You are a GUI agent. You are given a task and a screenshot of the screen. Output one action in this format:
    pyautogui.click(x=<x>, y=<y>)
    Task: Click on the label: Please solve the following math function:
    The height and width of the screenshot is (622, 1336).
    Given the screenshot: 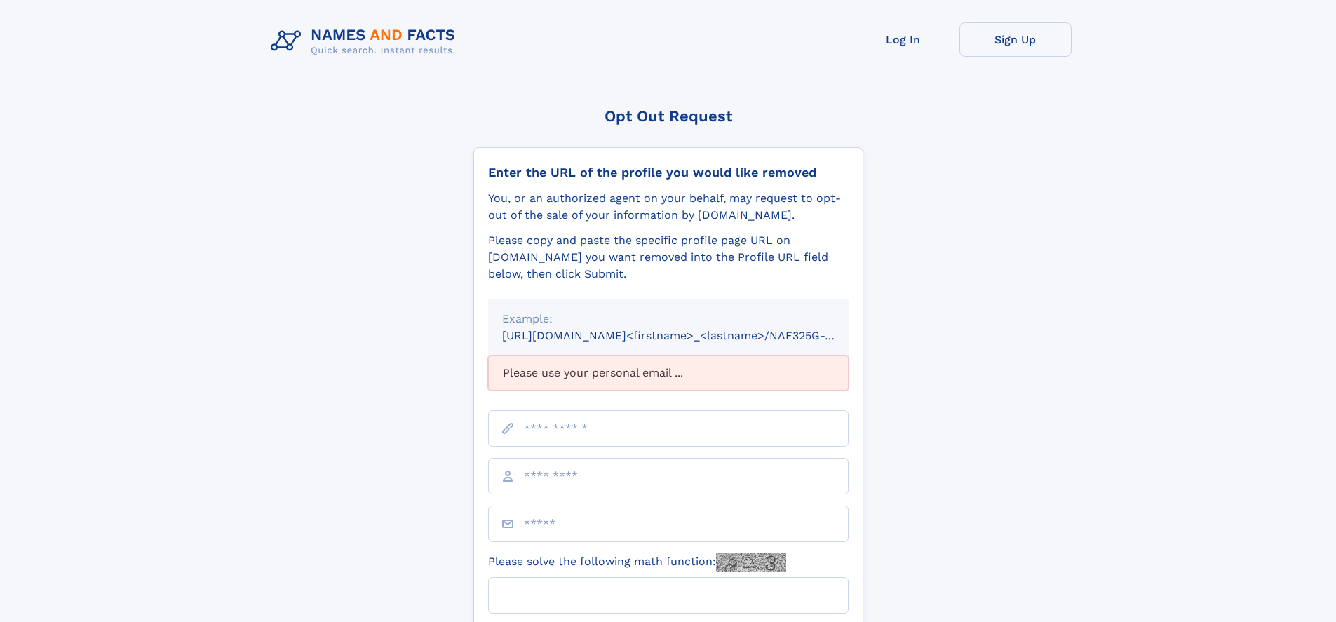 What is the action you would take?
    pyautogui.click(x=637, y=562)
    